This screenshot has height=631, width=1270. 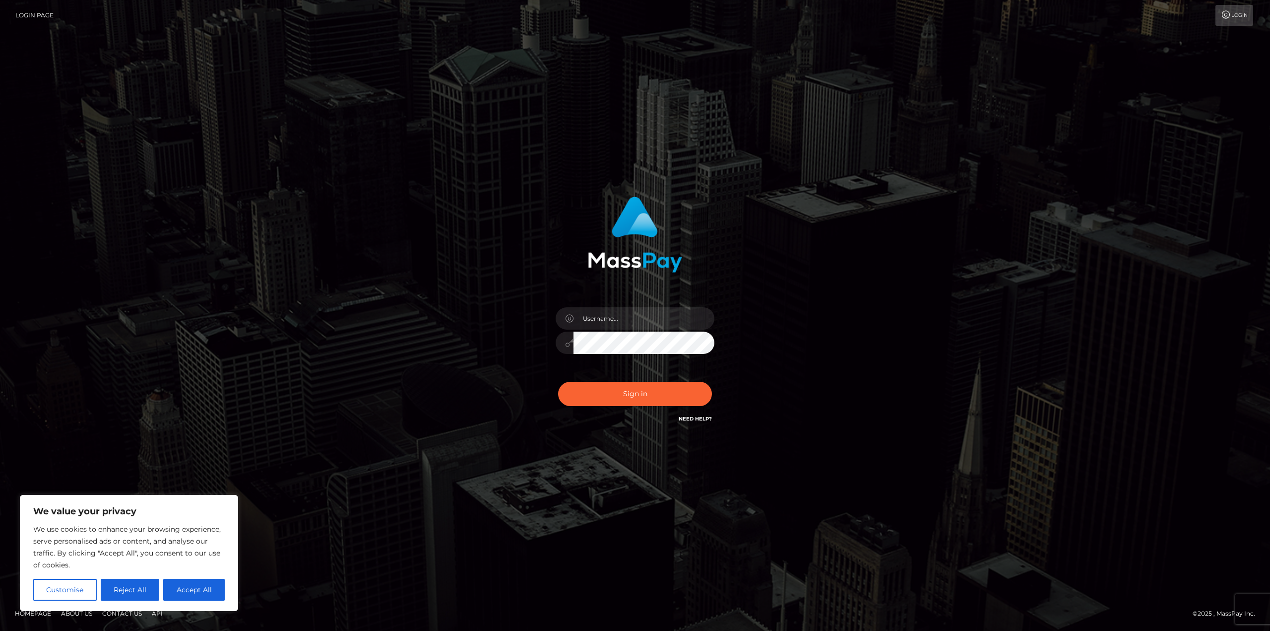 I want to click on p: We use cookies to enhance your browsing experience, serve personalised ads or content, and analys..., so click(x=129, y=547).